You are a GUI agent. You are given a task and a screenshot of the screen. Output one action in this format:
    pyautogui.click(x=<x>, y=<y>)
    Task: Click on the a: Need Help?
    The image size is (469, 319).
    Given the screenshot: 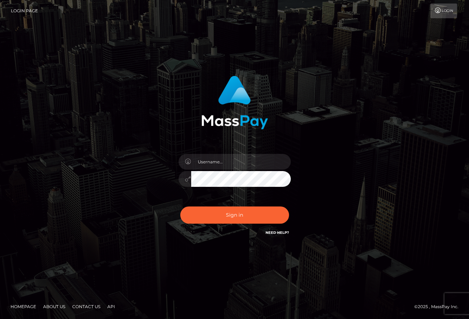 What is the action you would take?
    pyautogui.click(x=277, y=232)
    